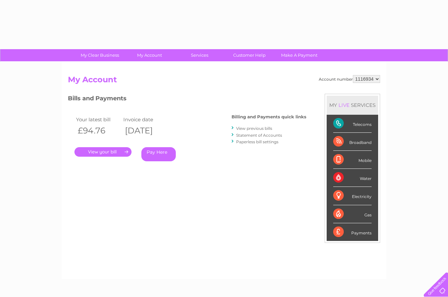  What do you see at coordinates (254, 128) in the screenshot?
I see `a: View previous bills` at bounding box center [254, 128].